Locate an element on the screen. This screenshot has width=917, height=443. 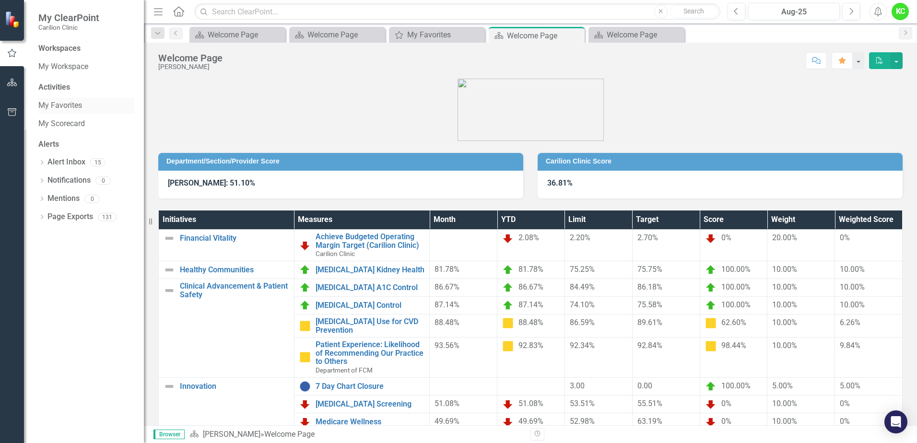
span: My ClearPoint is located at coordinates (69, 18).